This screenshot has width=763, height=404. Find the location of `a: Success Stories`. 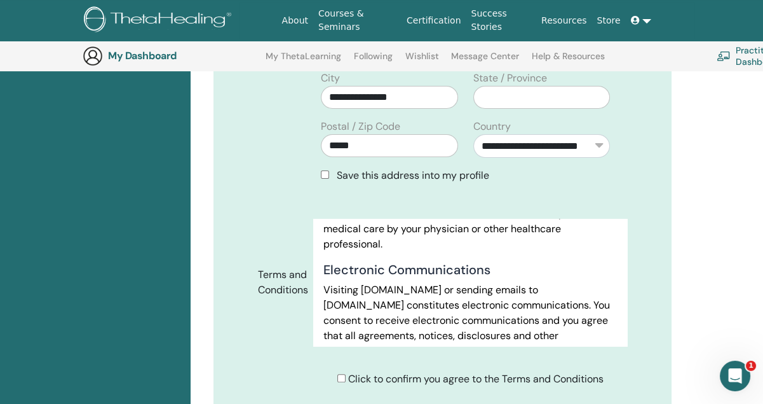

a: Success Stories is located at coordinates (501, 20).